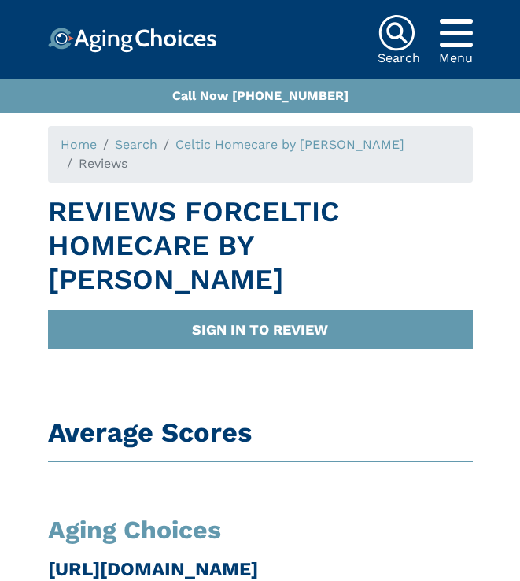 The image size is (520, 581). I want to click on h1: Aging Choices, so click(261, 530).